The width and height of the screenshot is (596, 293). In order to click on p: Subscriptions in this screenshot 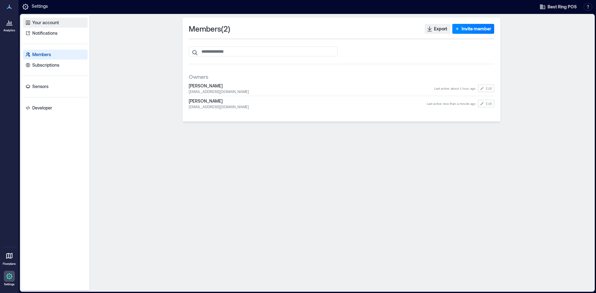, I will do `click(46, 65)`.